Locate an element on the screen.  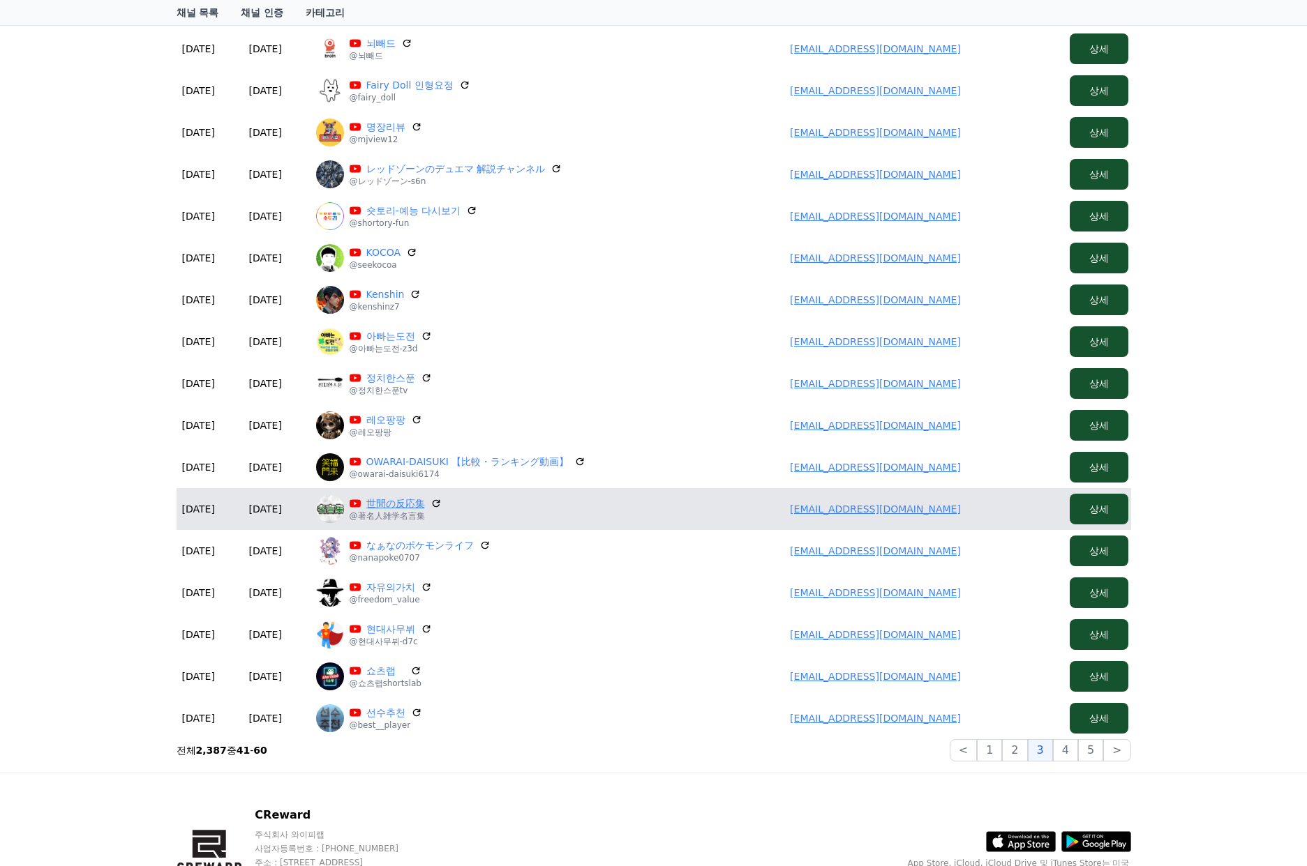
strong: 41 is located at coordinates (243, 751).